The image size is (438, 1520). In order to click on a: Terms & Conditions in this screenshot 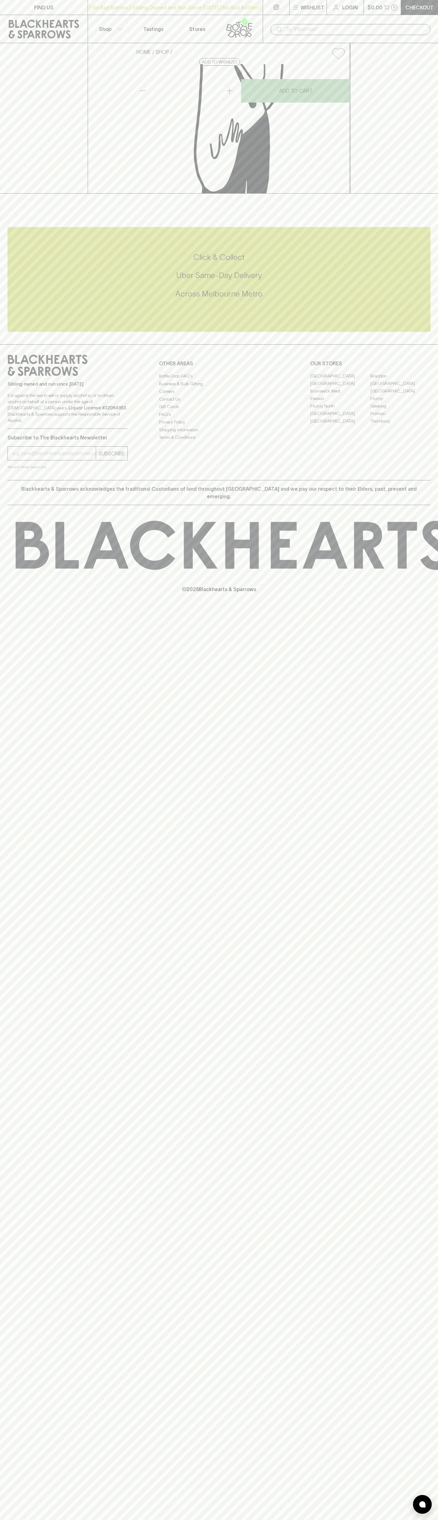, I will do `click(219, 438)`.